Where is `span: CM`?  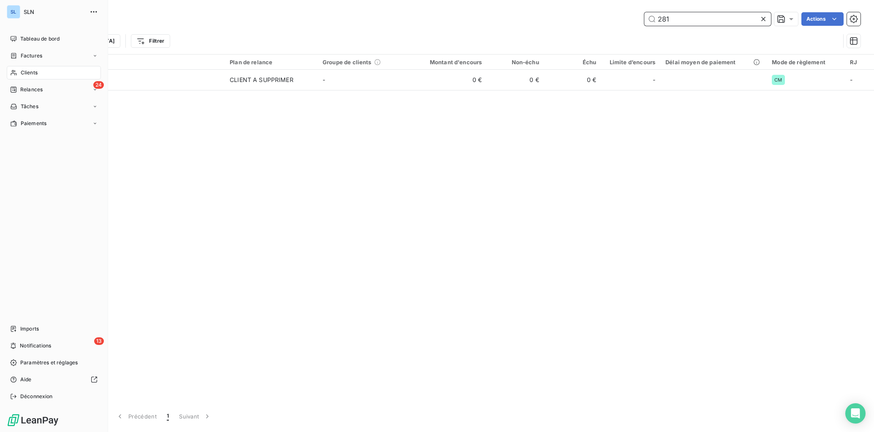 span: CM is located at coordinates (779, 80).